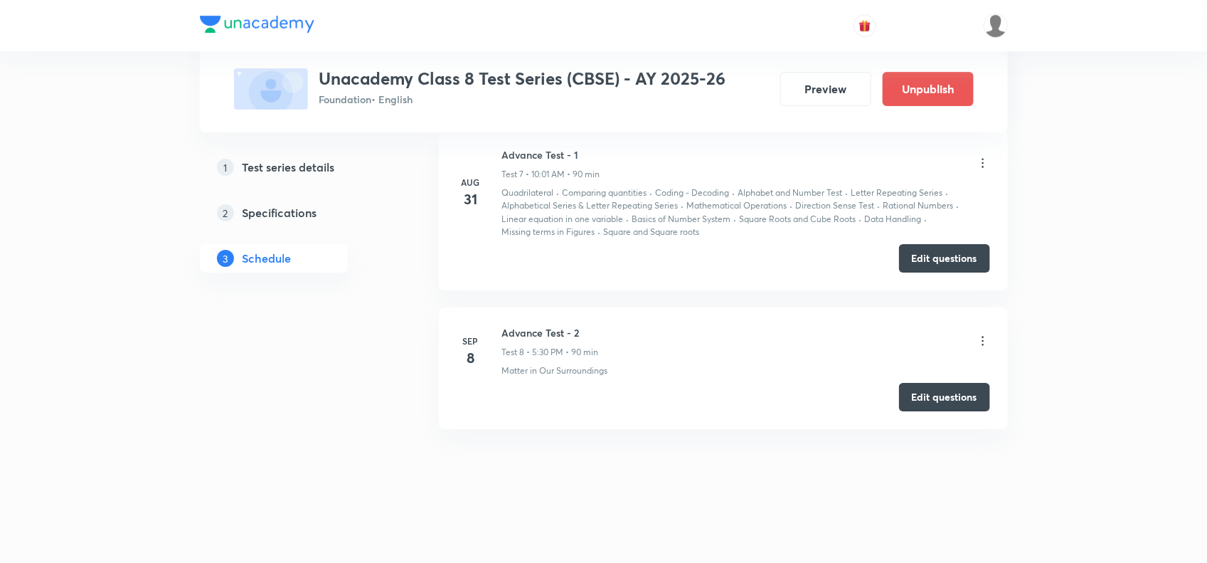  Describe the element at coordinates (225, 167) in the screenshot. I see `p: 1` at that location.